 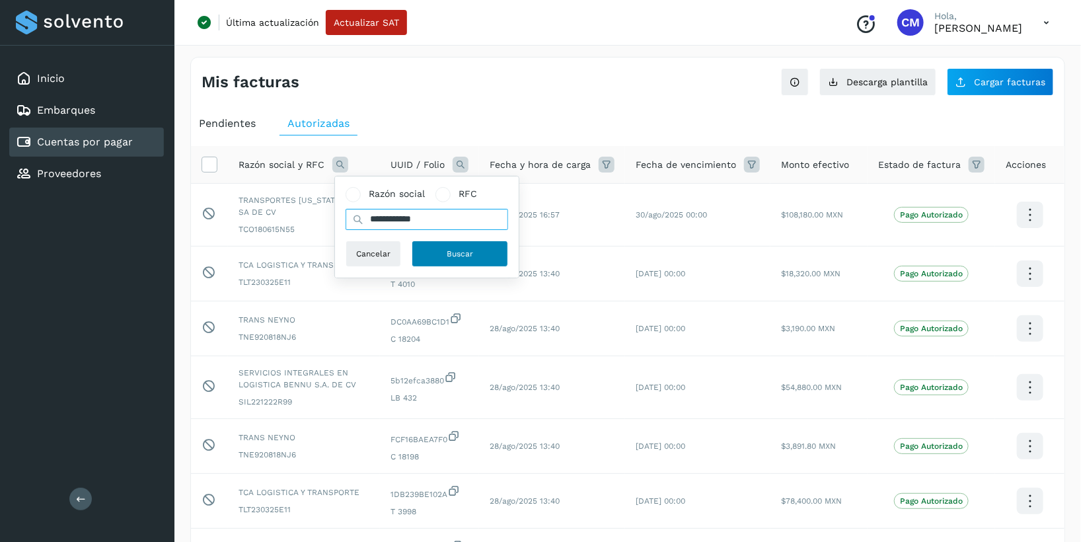 What do you see at coordinates (366, 22) in the screenshot?
I see `button: Actualizar SAT` at bounding box center [366, 22].